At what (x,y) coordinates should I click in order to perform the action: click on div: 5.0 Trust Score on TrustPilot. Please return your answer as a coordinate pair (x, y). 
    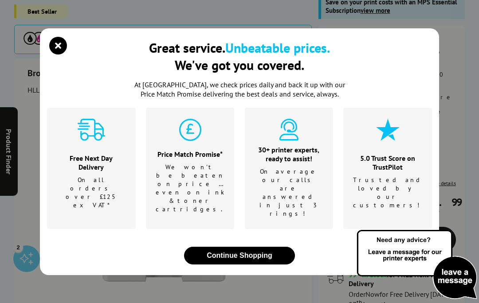
    Looking at the image, I should click on (388, 163).